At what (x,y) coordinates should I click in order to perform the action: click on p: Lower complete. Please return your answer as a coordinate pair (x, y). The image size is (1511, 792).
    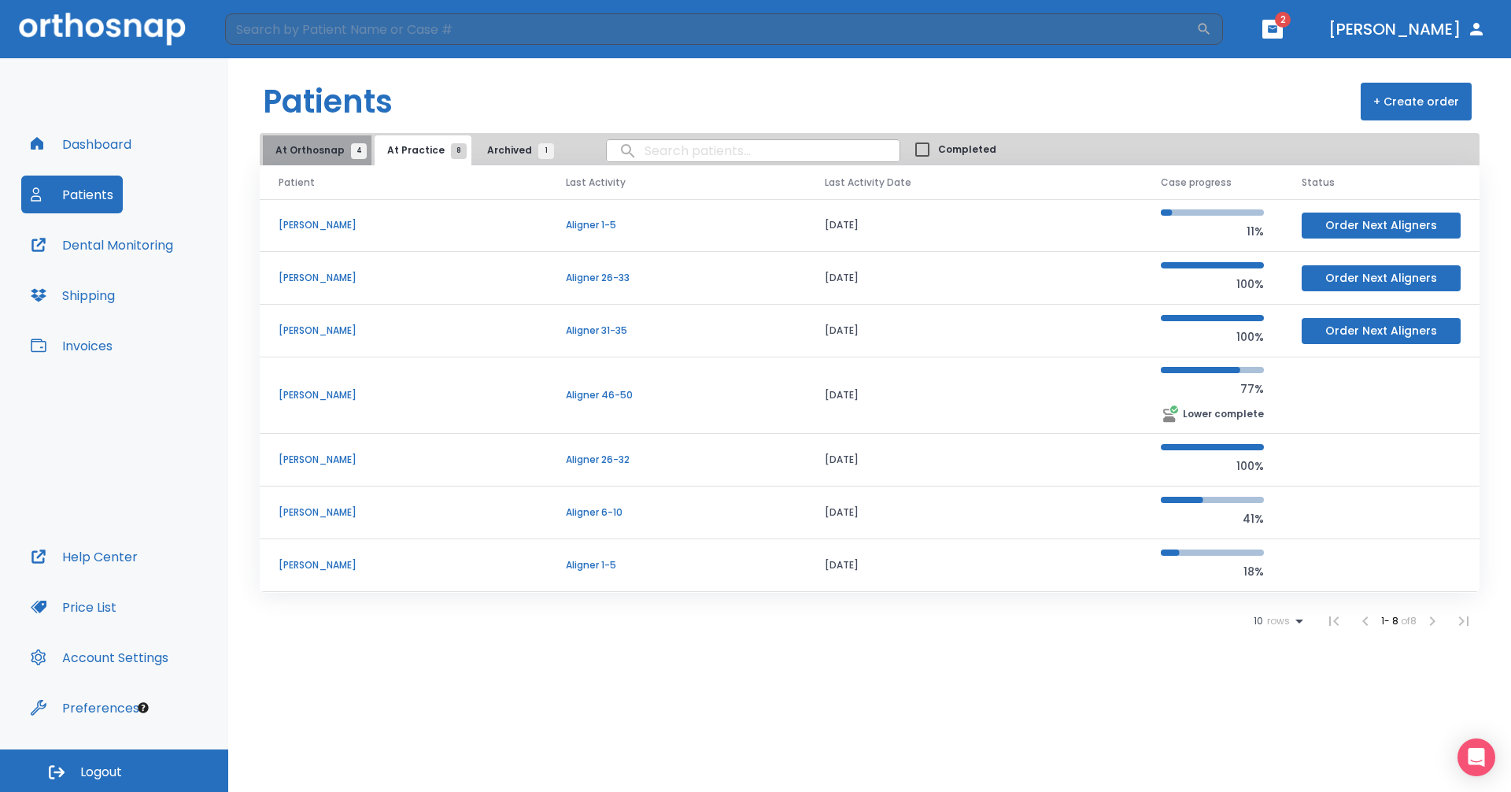
    Looking at the image, I should click on (1223, 414).